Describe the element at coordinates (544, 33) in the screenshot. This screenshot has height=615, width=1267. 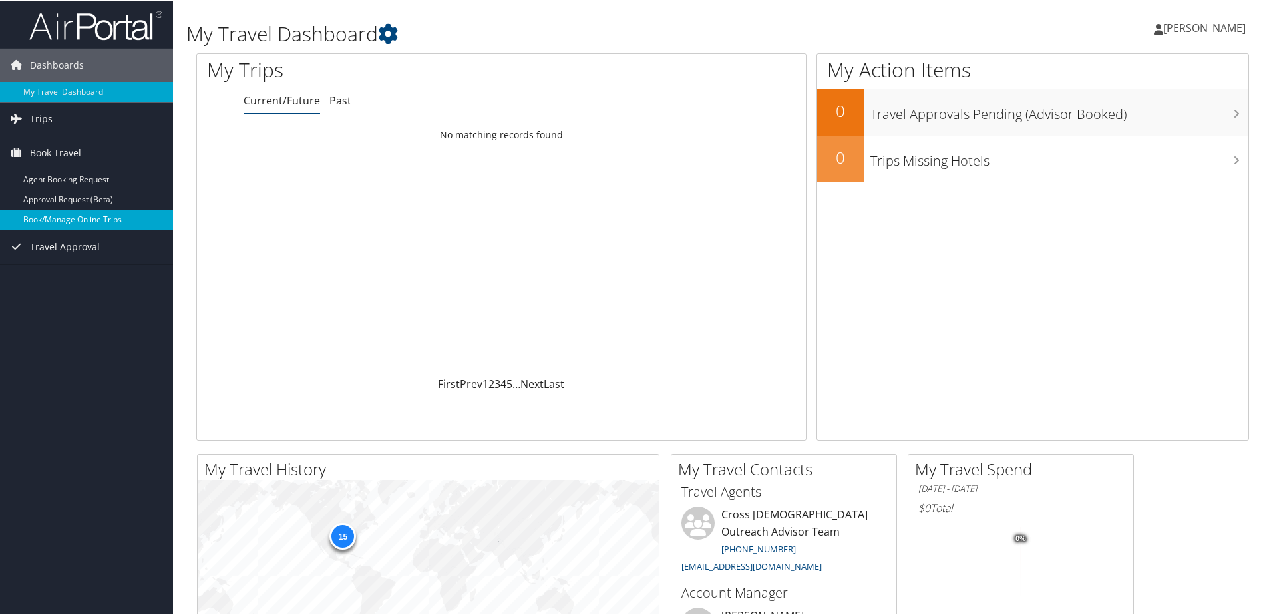
I see `h1: My Travel Dashboard` at that location.